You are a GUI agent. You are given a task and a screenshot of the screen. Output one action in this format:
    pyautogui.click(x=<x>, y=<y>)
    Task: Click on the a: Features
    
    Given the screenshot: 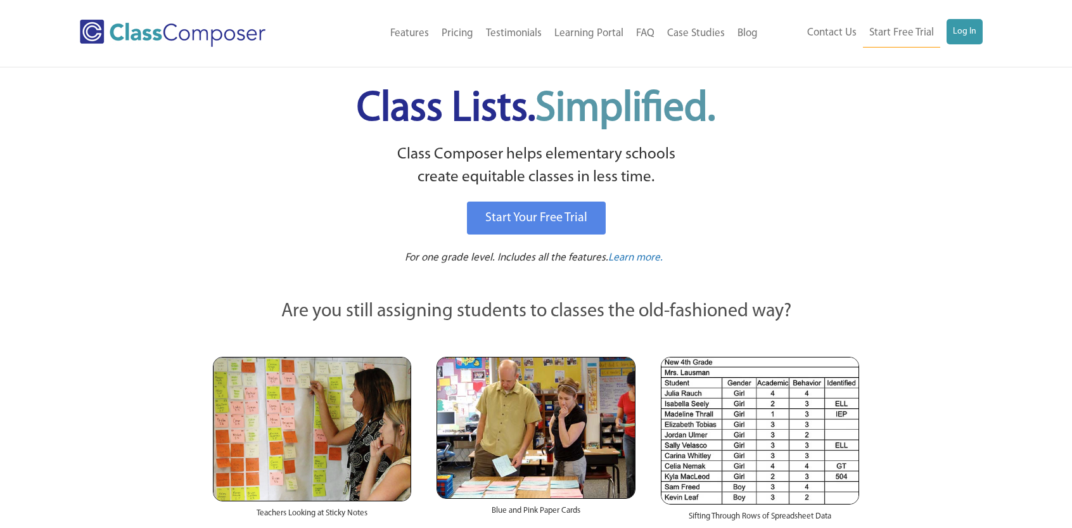 What is the action you would take?
    pyautogui.click(x=409, y=34)
    